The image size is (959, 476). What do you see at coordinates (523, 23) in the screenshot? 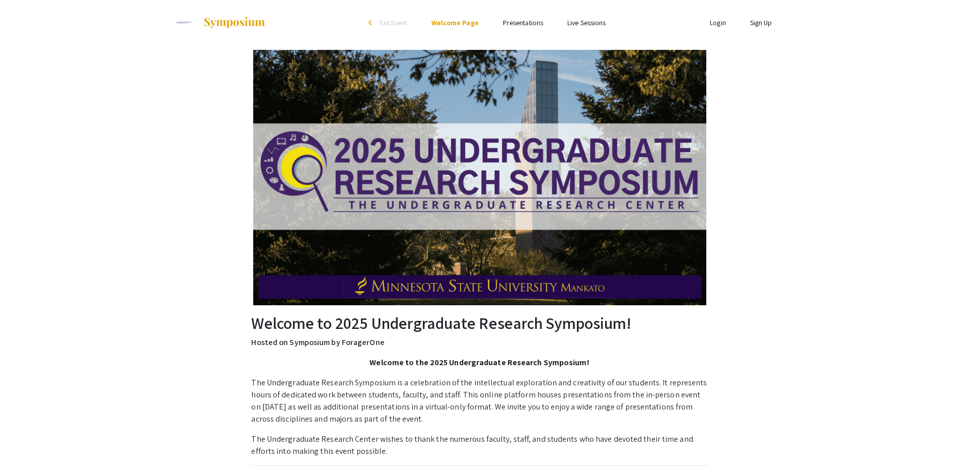
I see `a: Presentations` at bounding box center [523, 23].